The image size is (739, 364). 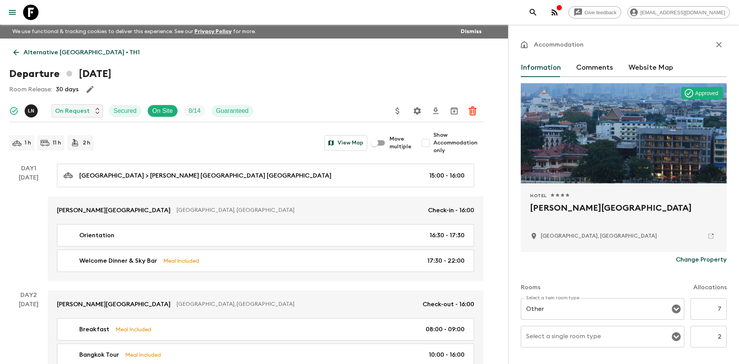 What do you see at coordinates (118, 261) in the screenshot?
I see `p: Welcome Dinner & Sky Bar` at bounding box center [118, 261].